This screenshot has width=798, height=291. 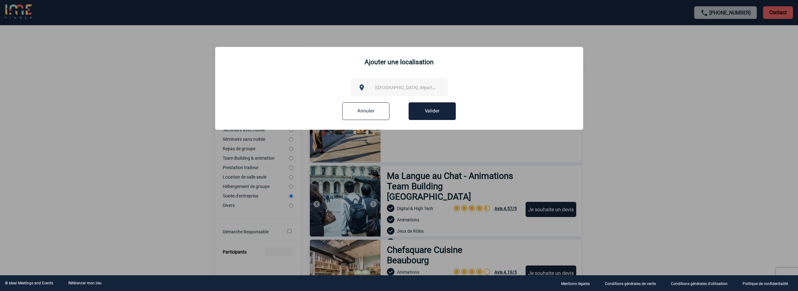 I want to click on a: Mentions légales, so click(x=578, y=283).